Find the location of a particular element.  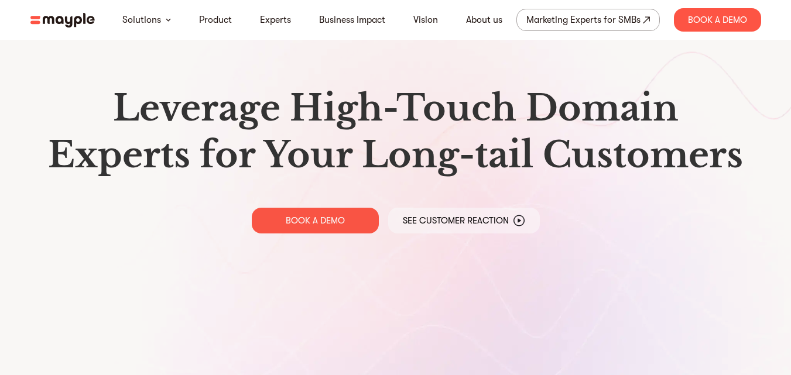

a: Vision is located at coordinates (426, 20).